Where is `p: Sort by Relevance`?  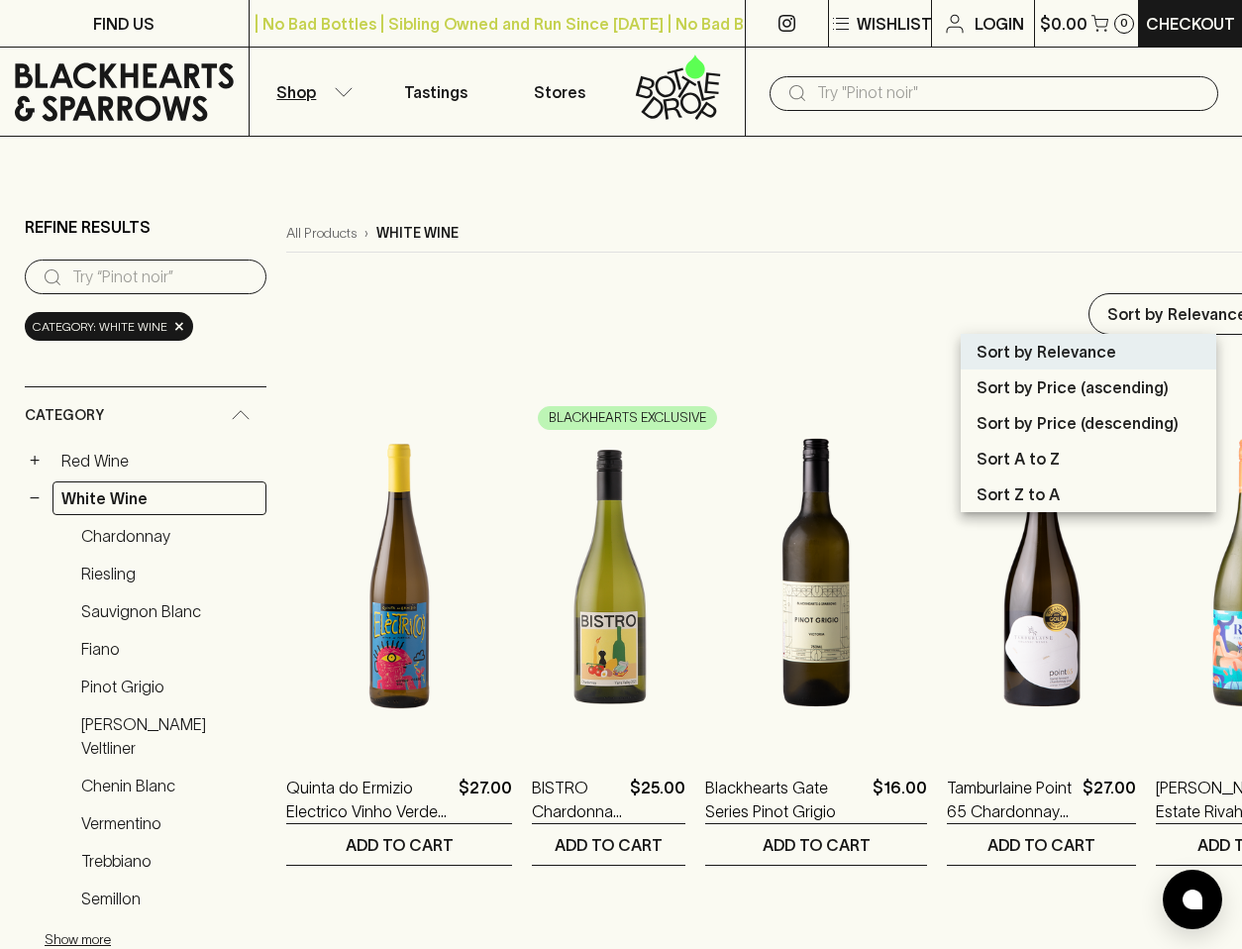
p: Sort by Relevance is located at coordinates (1046, 352).